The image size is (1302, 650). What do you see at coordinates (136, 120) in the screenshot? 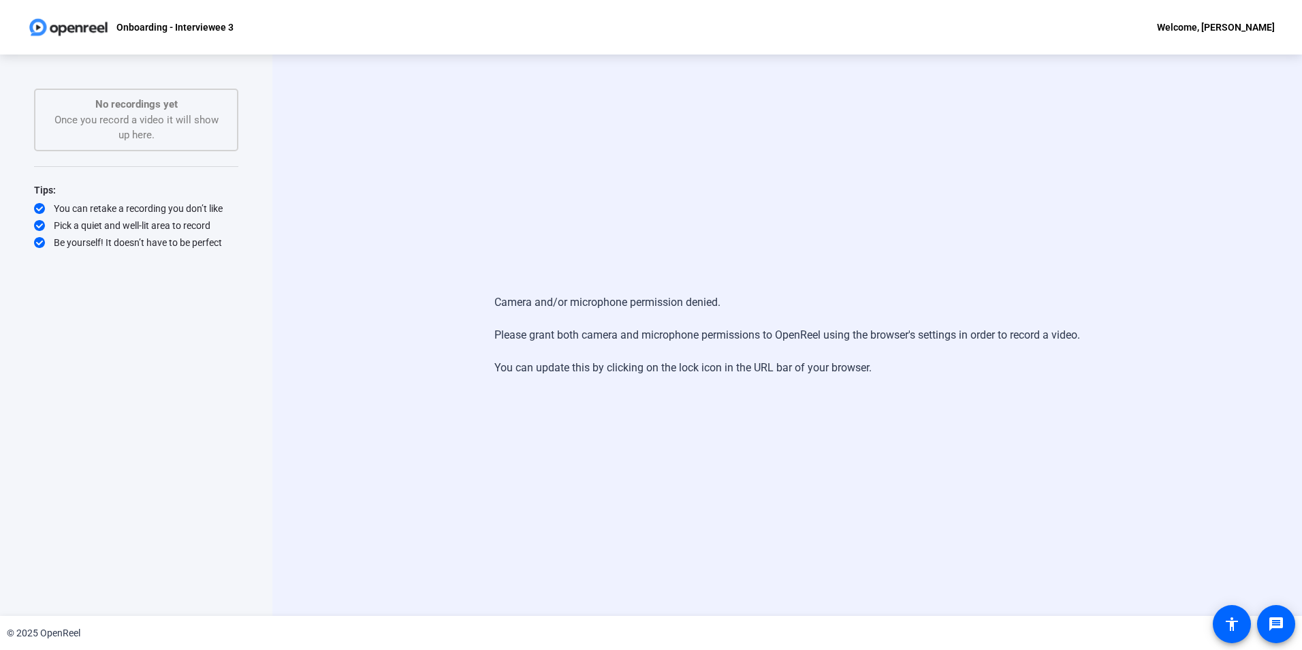
I see `div: Once you record a video it will show up here.` at bounding box center [136, 120].